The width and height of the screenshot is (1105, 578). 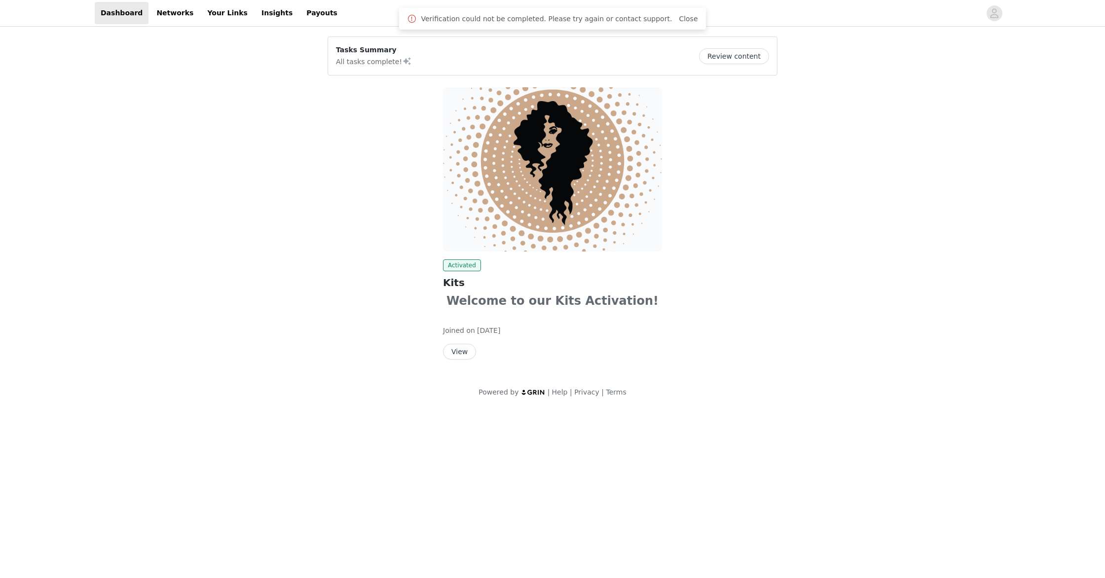 I want to click on a: Close, so click(x=688, y=19).